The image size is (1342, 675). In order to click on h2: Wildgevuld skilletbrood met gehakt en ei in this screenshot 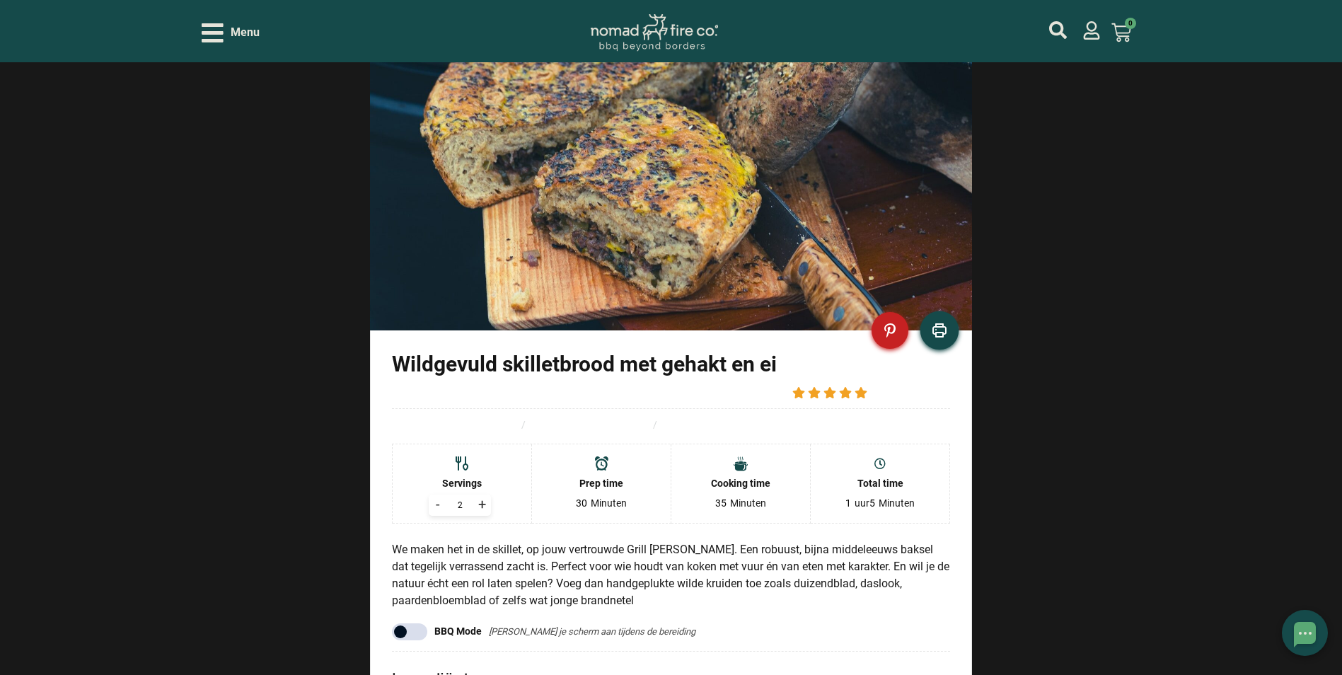, I will do `click(671, 364)`.